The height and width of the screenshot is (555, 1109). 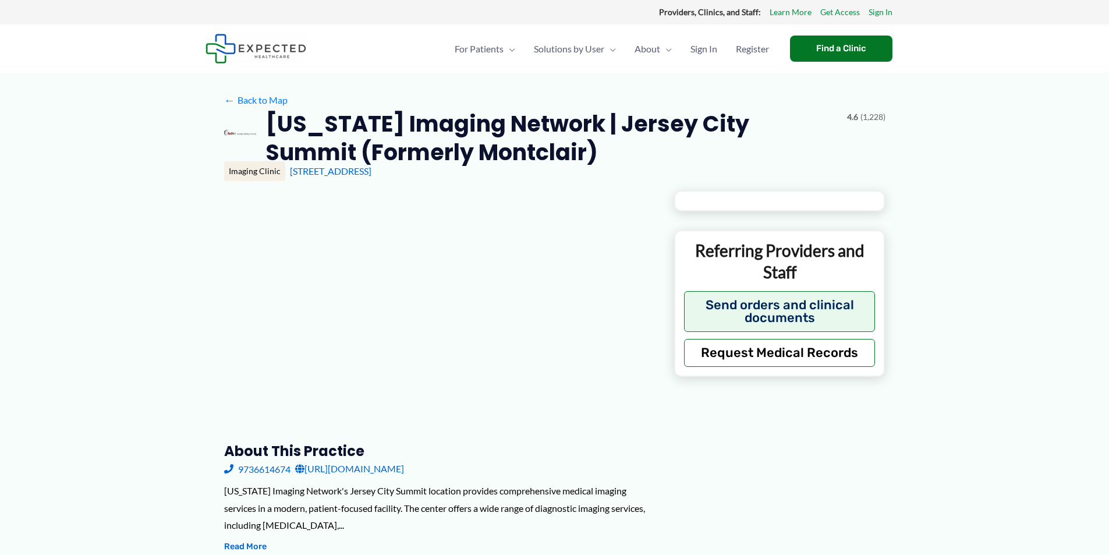 I want to click on span: 4.6, so click(x=852, y=117).